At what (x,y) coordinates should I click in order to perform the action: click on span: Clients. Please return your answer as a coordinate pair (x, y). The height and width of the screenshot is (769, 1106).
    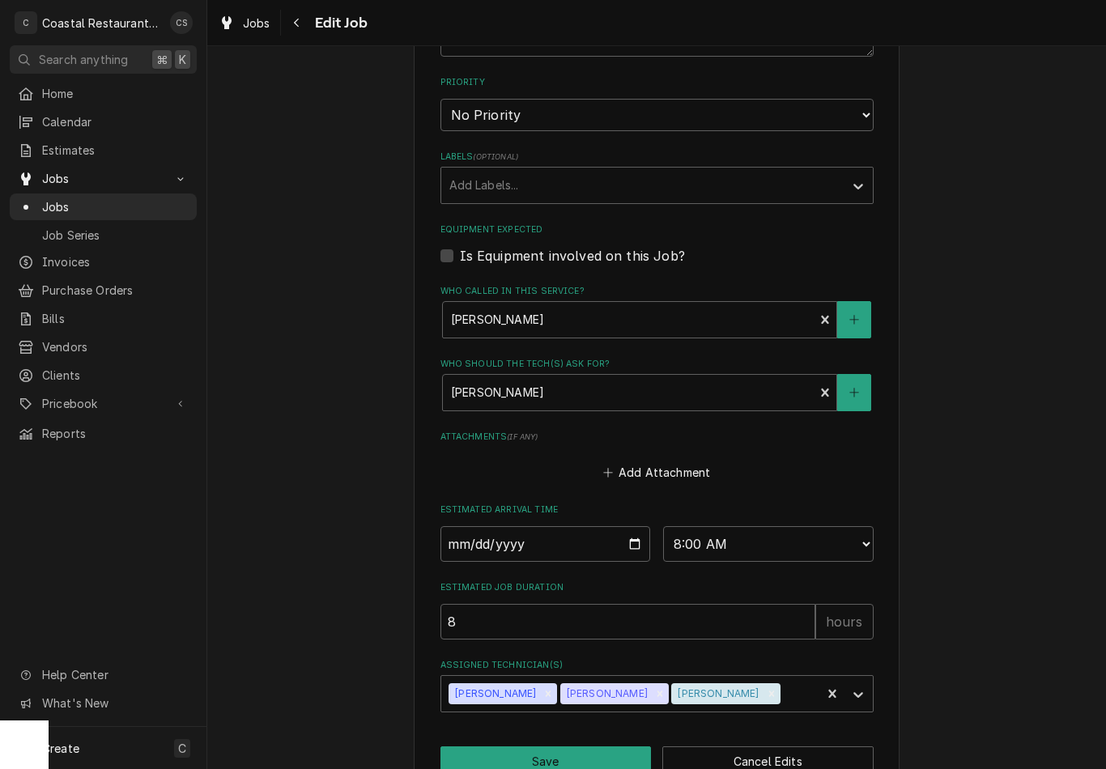
    Looking at the image, I should click on (115, 375).